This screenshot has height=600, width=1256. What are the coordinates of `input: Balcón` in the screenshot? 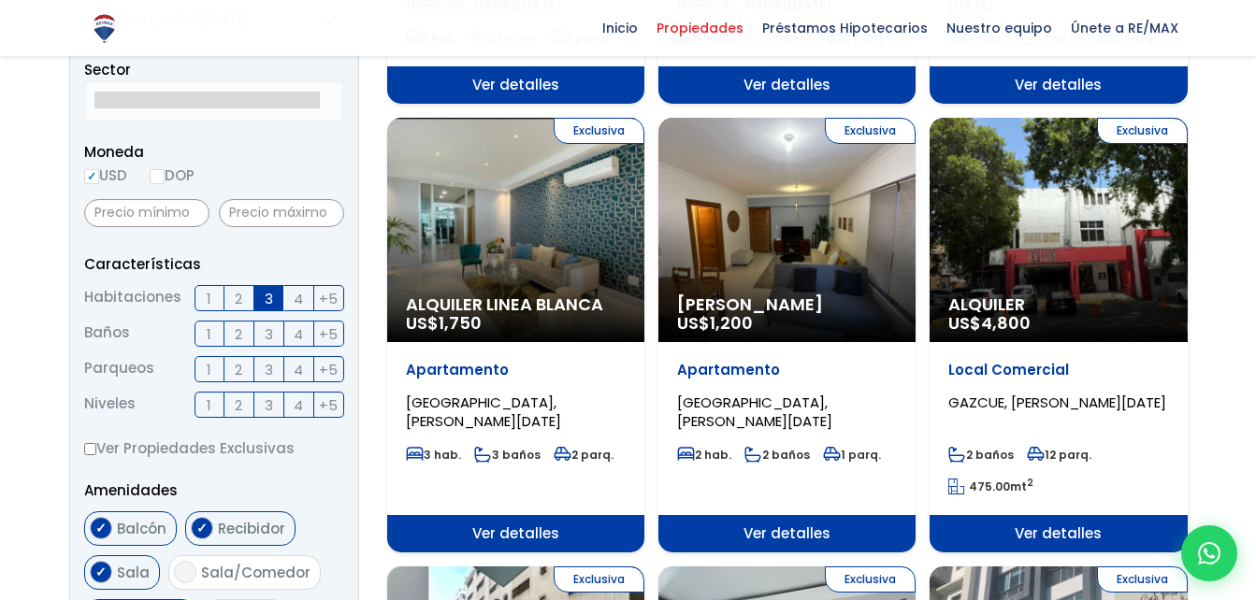 It's located at (101, 528).